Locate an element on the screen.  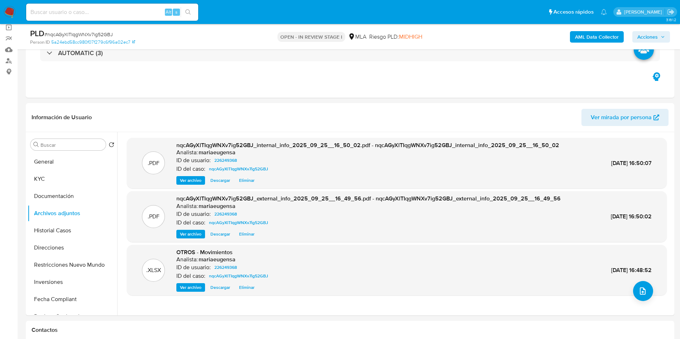
p: .XLSX is located at coordinates (153, 270).